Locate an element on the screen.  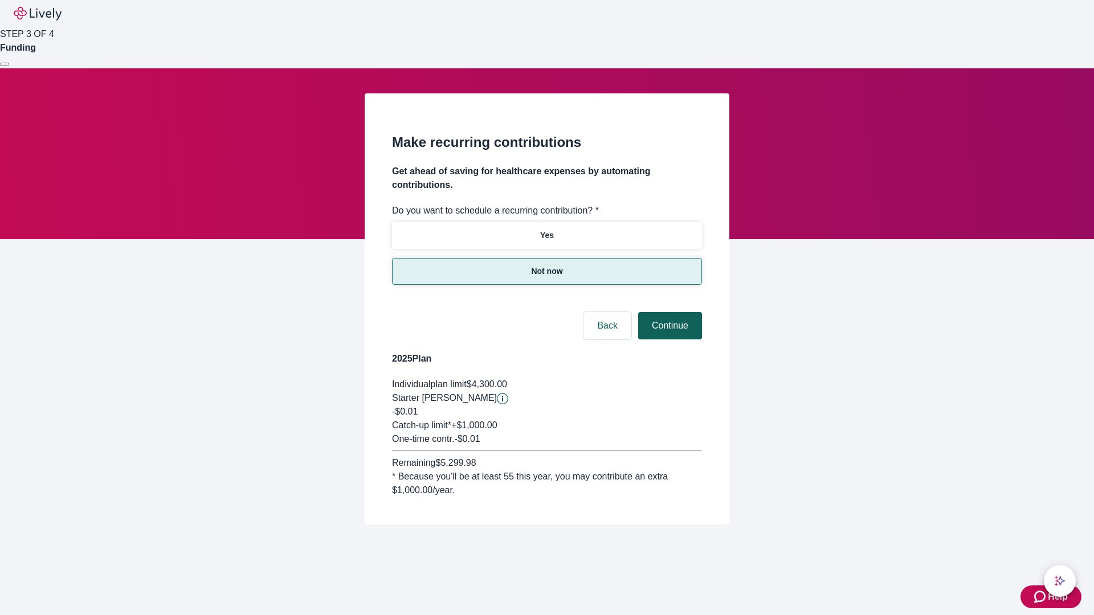
div: * Because you'll be at least 55 this year, you may contribute an extra $1,000.00 /year. is located at coordinates (547, 484).